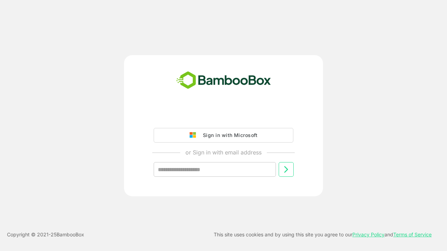  What do you see at coordinates (368, 235) in the screenshot?
I see `a: Privacy Policy` at bounding box center [368, 235].